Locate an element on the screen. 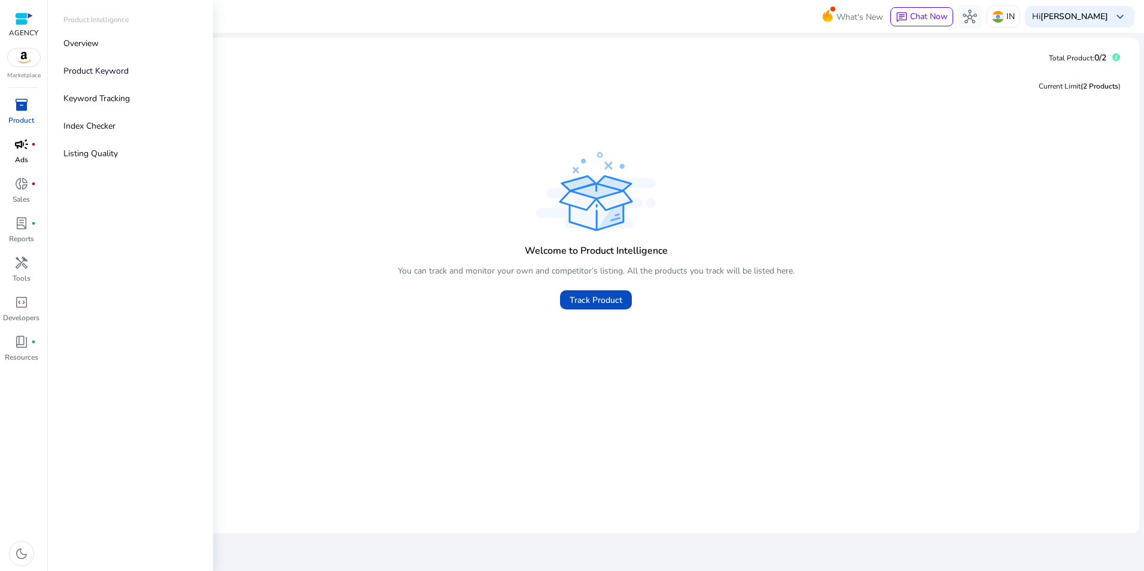  span: Chat Now is located at coordinates (929, 16).